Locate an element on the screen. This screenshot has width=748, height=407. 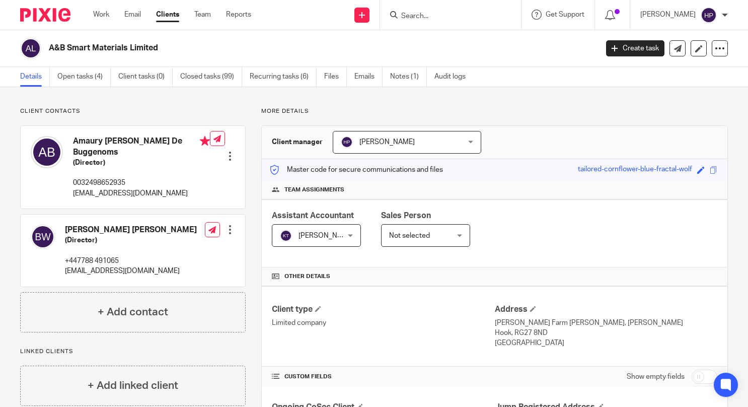
span: Sales Person is located at coordinates (406, 215).